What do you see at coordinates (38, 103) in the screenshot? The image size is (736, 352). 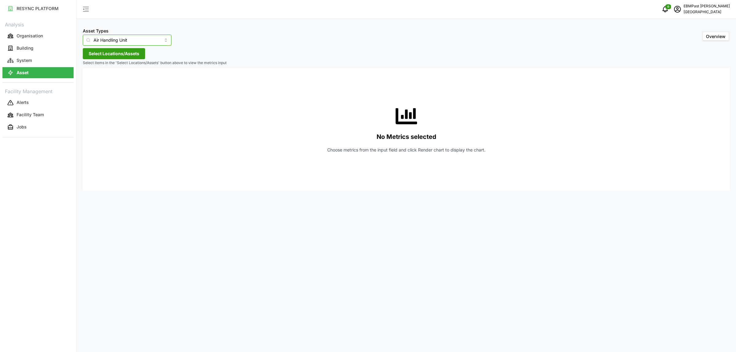 I see `button: Alerts` at bounding box center [38, 103].